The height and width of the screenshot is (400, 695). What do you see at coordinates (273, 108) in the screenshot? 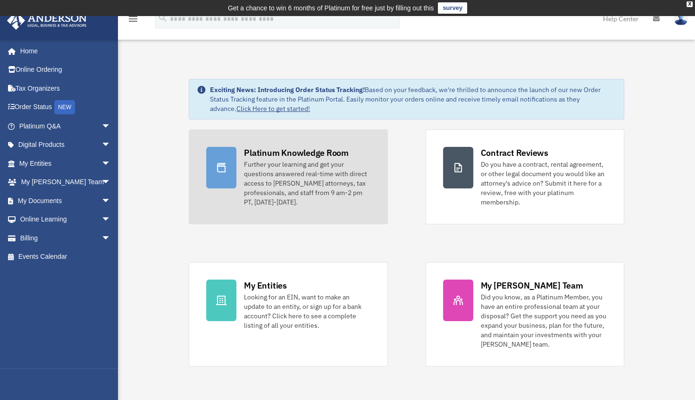
I see `a: Click Here to get started!` at bounding box center [273, 108].